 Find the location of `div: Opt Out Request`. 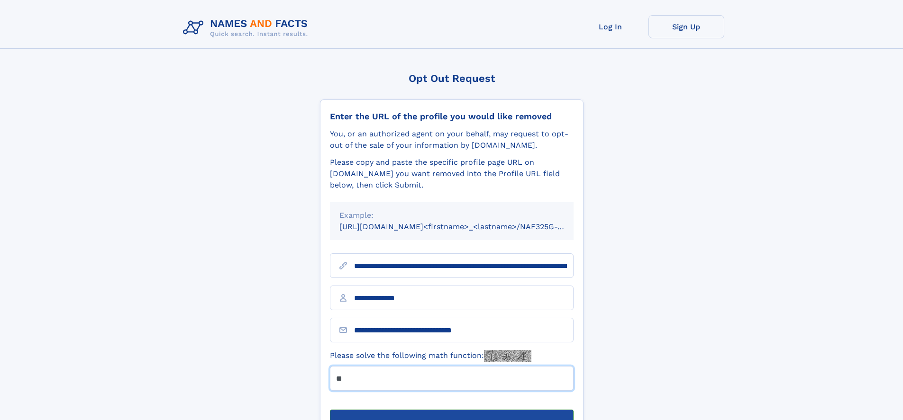

div: Opt Out Request is located at coordinates (452, 78).